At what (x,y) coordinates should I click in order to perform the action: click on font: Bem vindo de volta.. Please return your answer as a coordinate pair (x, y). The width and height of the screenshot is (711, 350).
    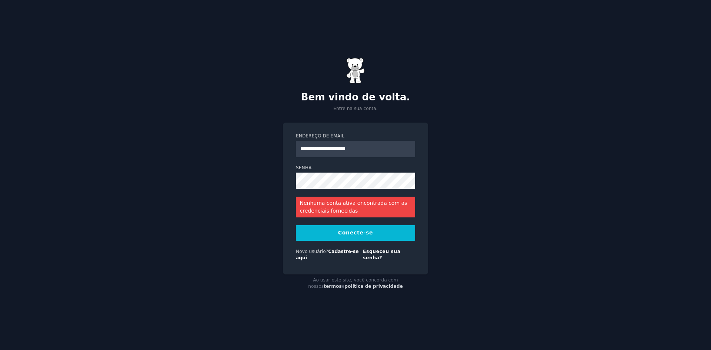
    Looking at the image, I should click on (355, 97).